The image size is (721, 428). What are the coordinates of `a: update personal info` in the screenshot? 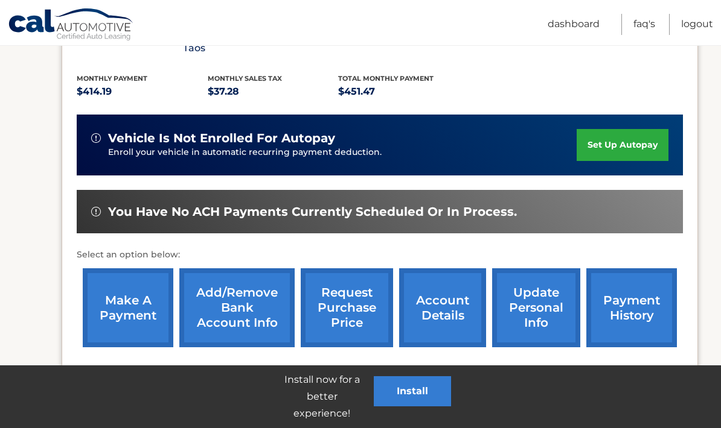 It's located at (536, 308).